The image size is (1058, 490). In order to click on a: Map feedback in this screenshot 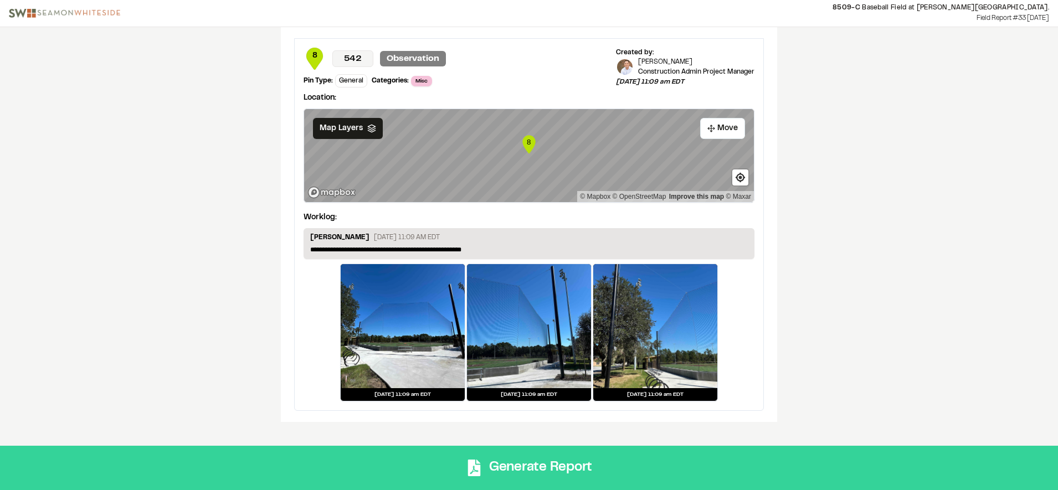, I will do `click(696, 197)`.